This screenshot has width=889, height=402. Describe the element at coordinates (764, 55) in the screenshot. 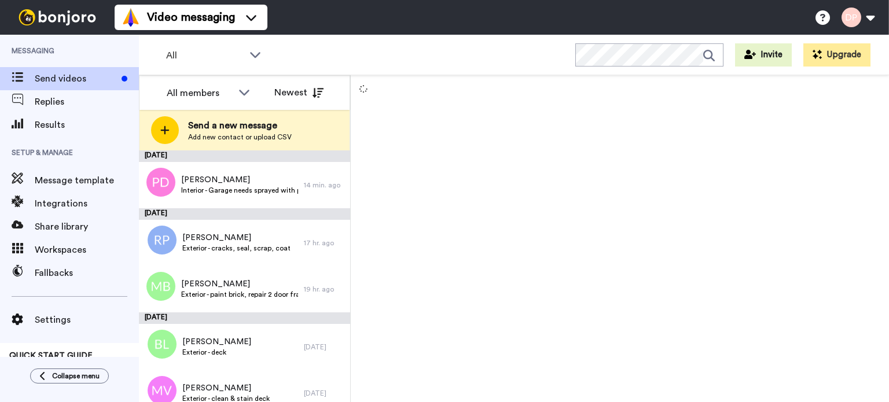

I see `a: Invite` at that location.